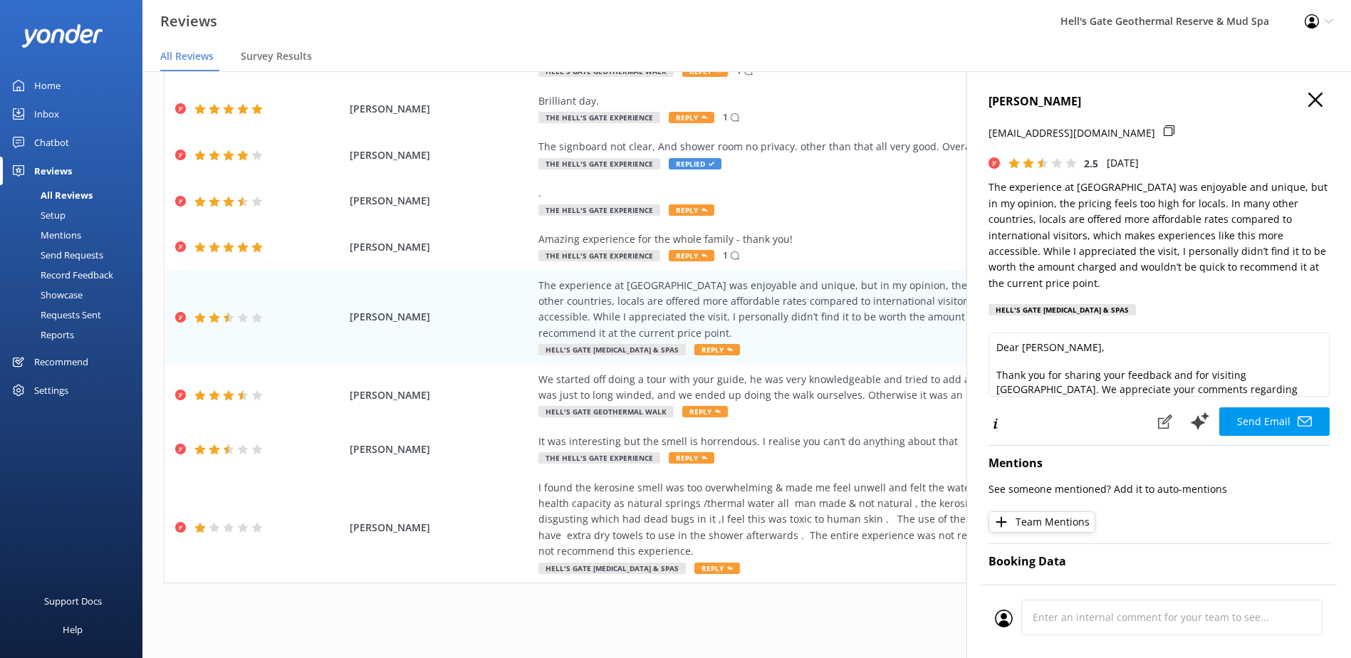 This screenshot has height=658, width=1351. I want to click on div: Help, so click(73, 630).